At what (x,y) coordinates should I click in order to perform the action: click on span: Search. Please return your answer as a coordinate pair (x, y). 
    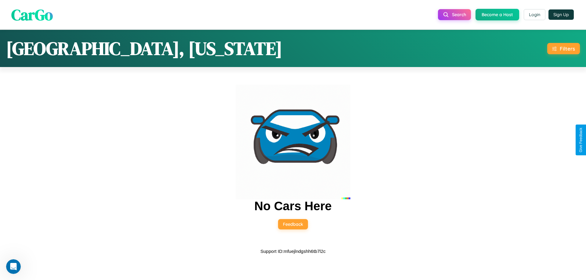
    Looking at the image, I should click on (459, 15).